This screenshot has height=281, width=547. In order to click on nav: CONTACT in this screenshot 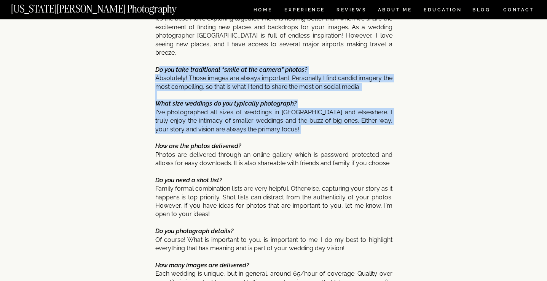, I will do `click(518, 10)`.